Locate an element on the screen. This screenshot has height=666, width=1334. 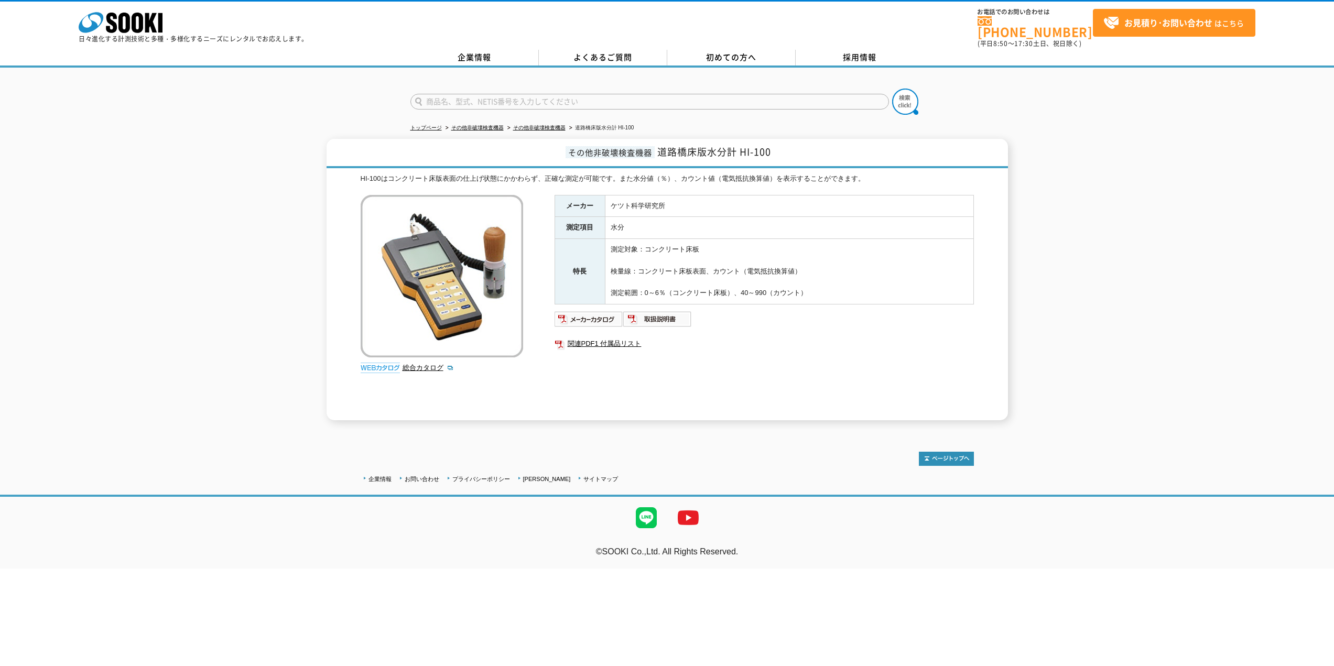
a: 取扱説明書 is located at coordinates (657, 321).